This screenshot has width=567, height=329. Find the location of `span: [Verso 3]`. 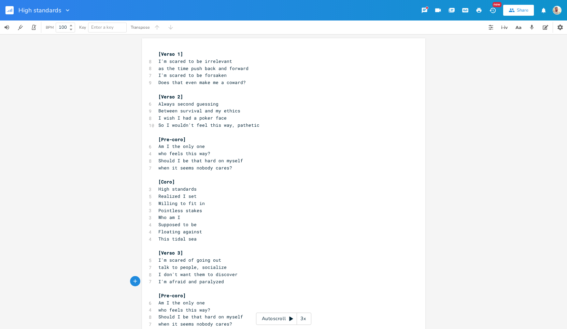

span: [Verso 3] is located at coordinates (171, 253).